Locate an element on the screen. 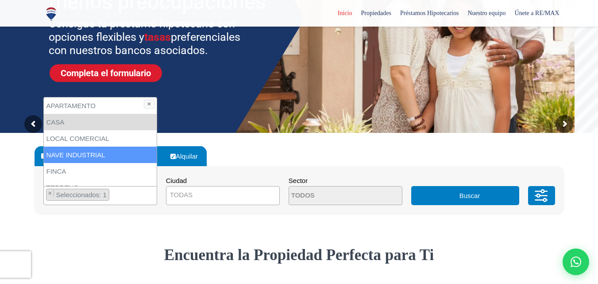  span: Únete a RE/MAX is located at coordinates (537, 13).